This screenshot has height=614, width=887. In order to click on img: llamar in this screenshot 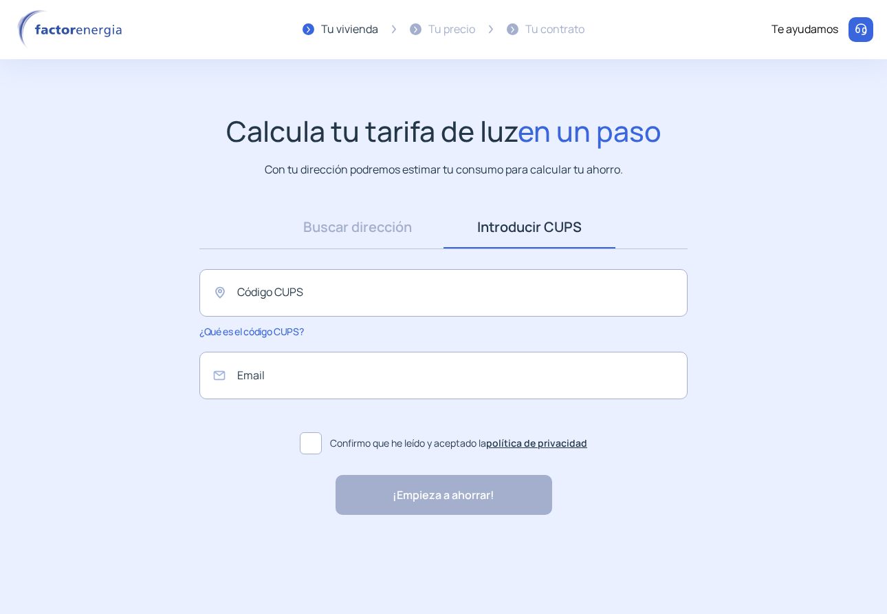, I will do `click(861, 30)`.